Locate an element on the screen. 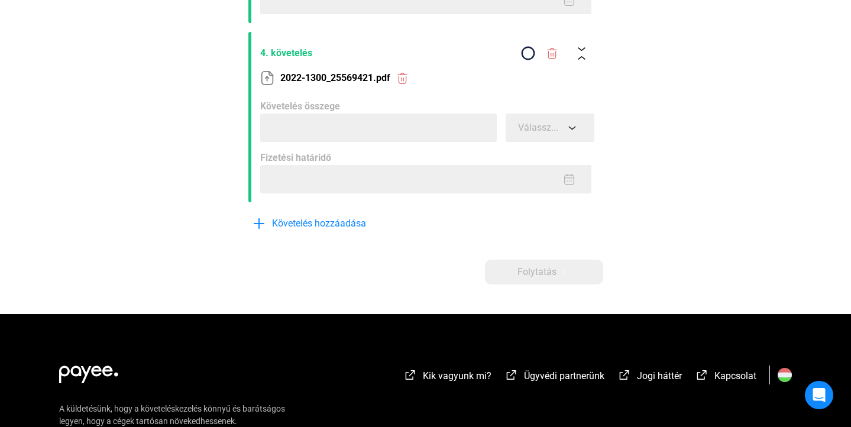  span: Folytatás is located at coordinates (537, 272).